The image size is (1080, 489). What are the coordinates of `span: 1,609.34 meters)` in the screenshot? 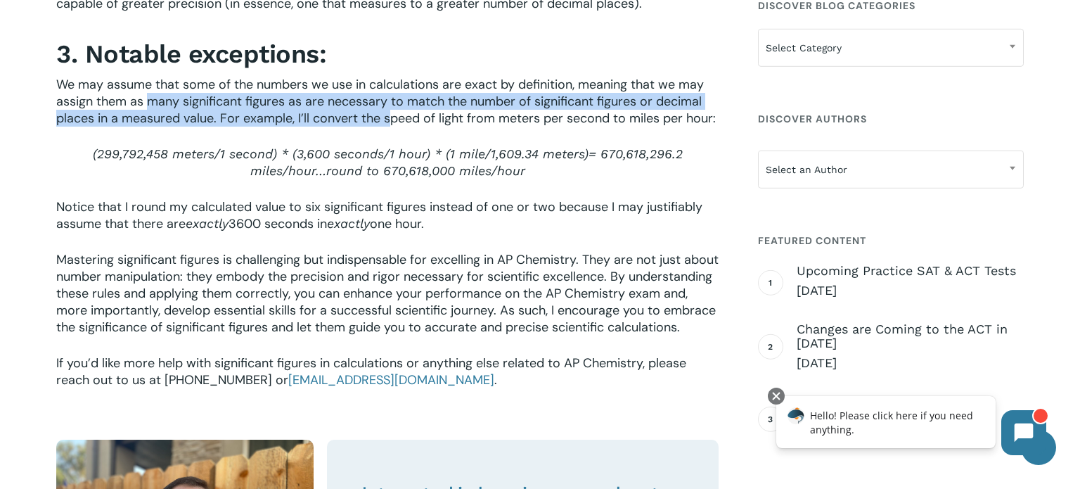 It's located at (539, 153).